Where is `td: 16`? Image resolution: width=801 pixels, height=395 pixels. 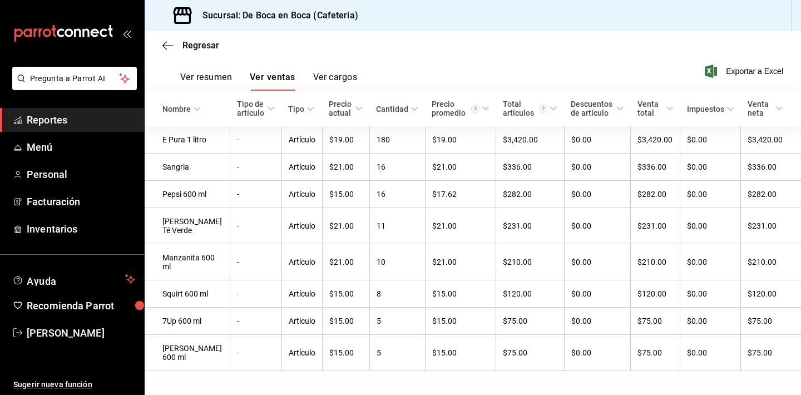
td: 16 is located at coordinates (397, 194).